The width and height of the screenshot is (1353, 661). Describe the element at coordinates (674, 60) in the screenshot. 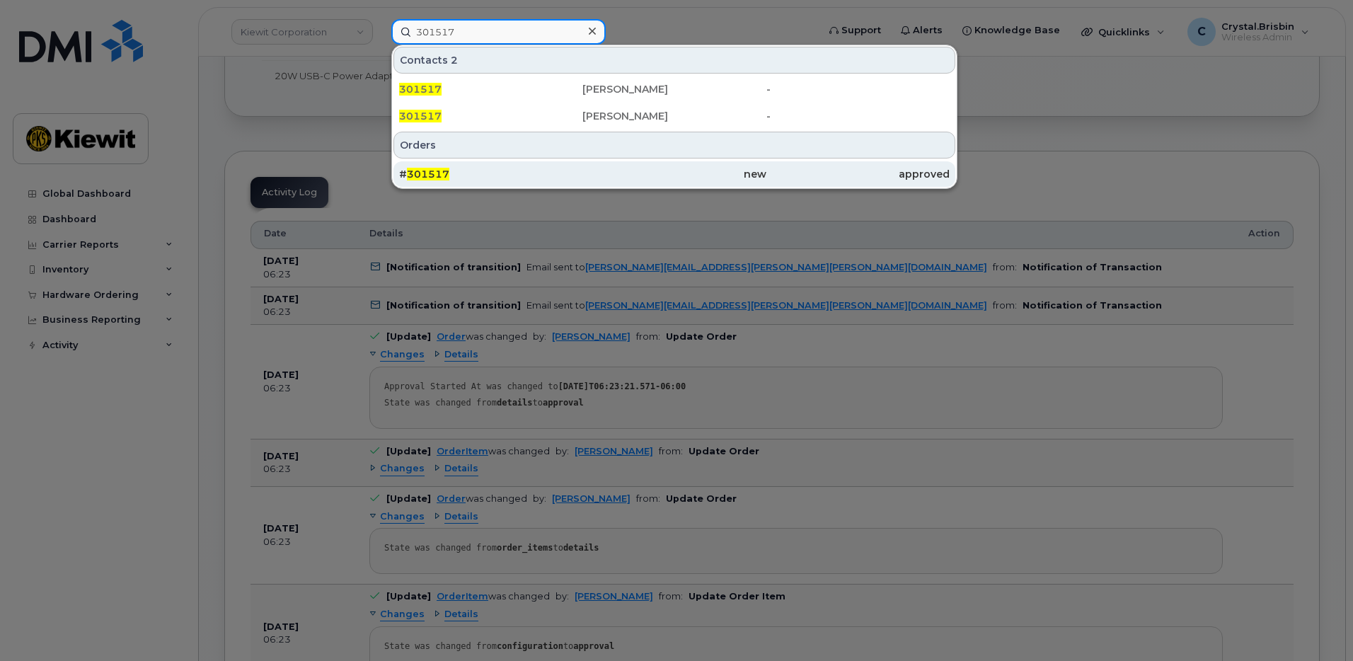

I see `div: Contacts` at that location.